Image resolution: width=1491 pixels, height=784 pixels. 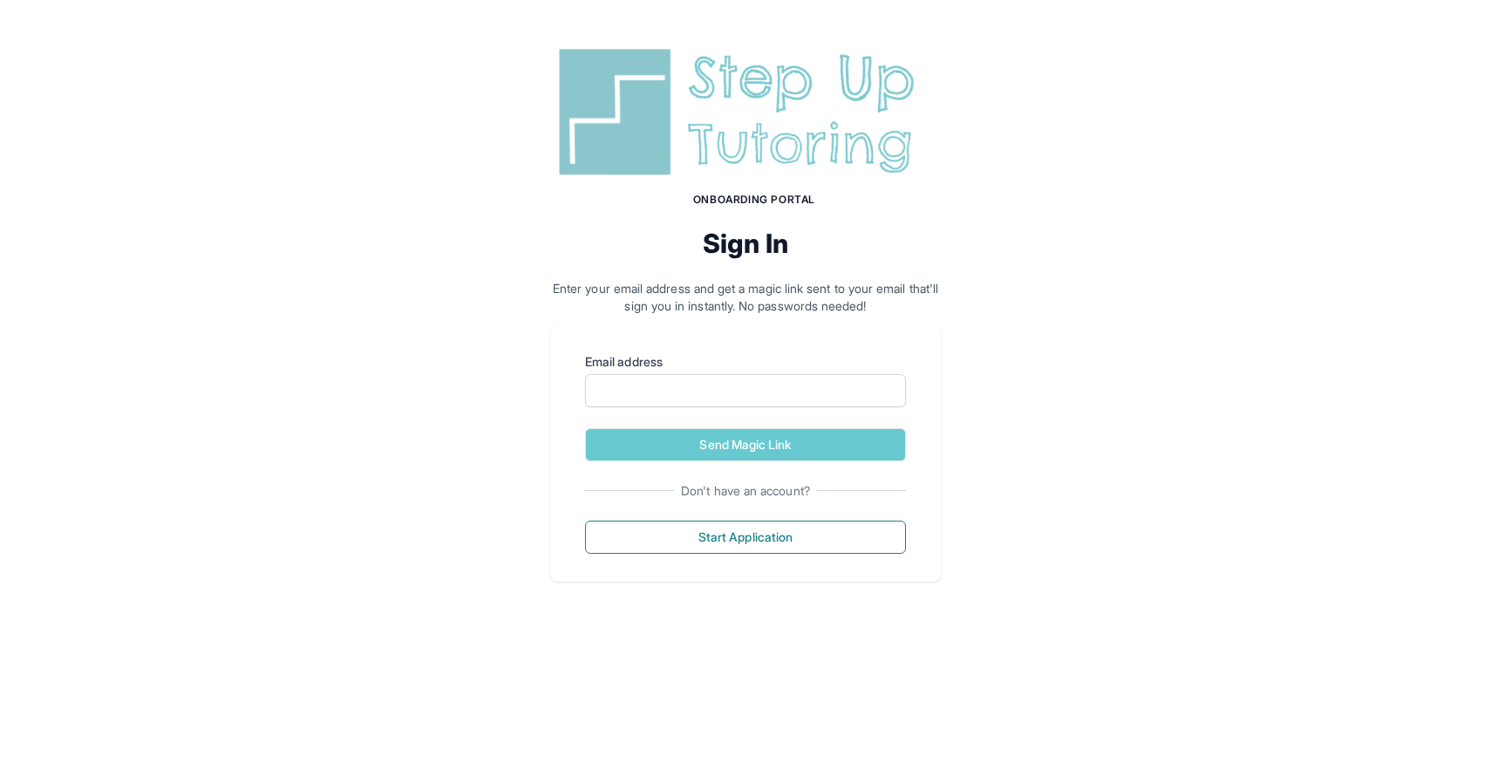 I want to click on a: Start Application, so click(x=746, y=537).